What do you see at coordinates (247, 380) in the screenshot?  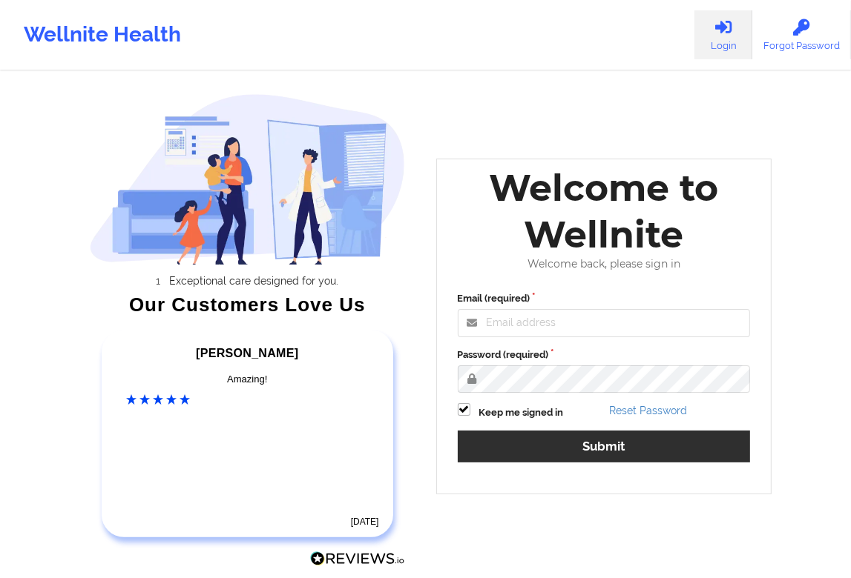 I see `div: Amazing!` at bounding box center [247, 380].